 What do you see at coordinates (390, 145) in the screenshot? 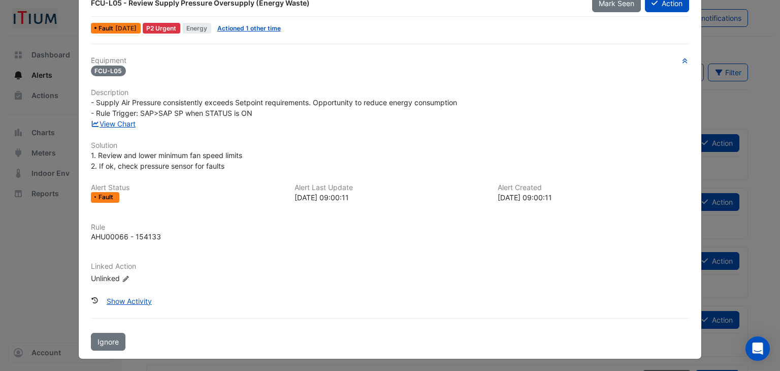
I see `h6: Solution` at bounding box center [390, 145].